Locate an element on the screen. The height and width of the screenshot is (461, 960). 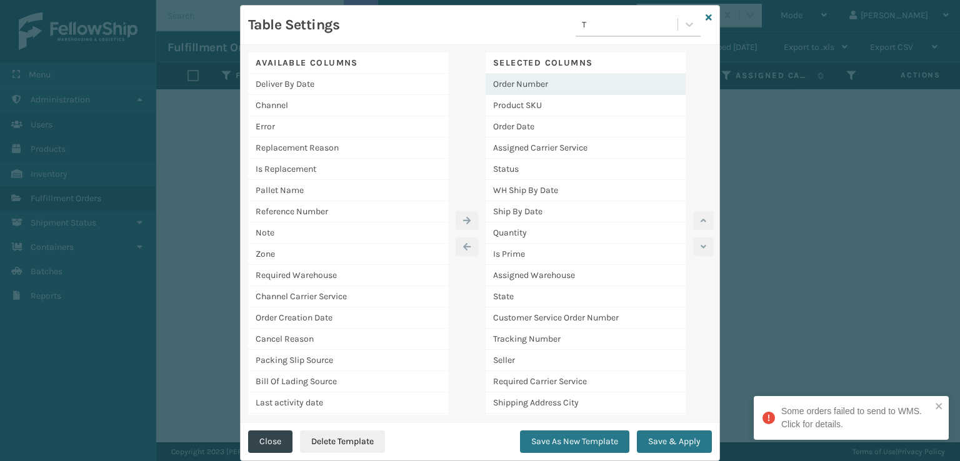
div: Last User is located at coordinates (348, 424).